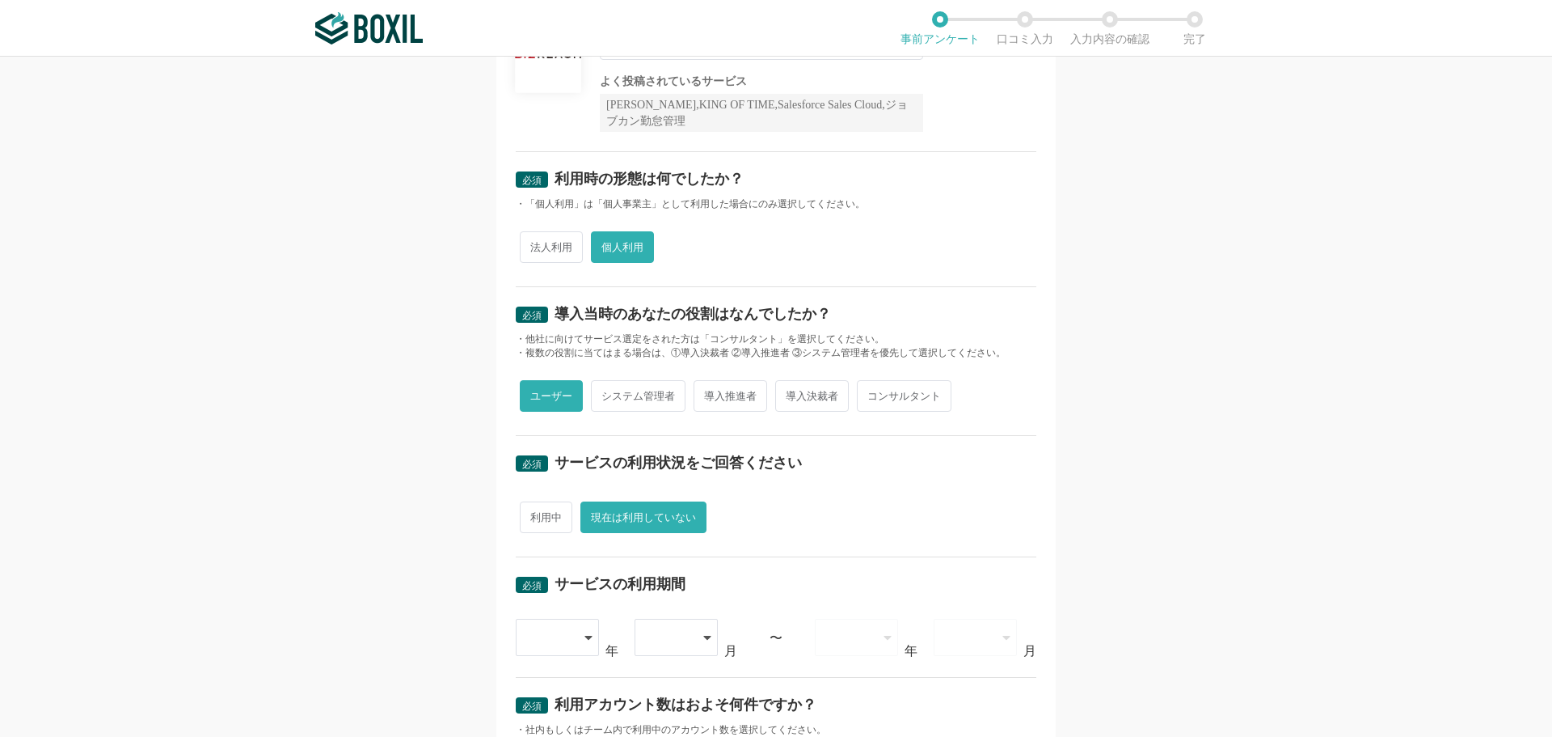  What do you see at coordinates (693, 314) in the screenshot?
I see `div: 導入当時のあなたの役割はなんでしたか？` at bounding box center [693, 314].